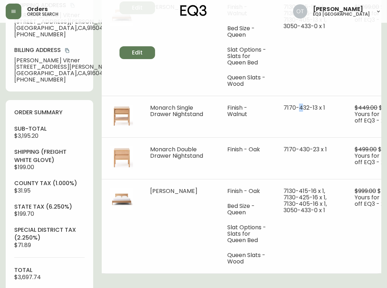  I want to click on span: Monarch Double Drawer Nightstand, so click(176, 152).